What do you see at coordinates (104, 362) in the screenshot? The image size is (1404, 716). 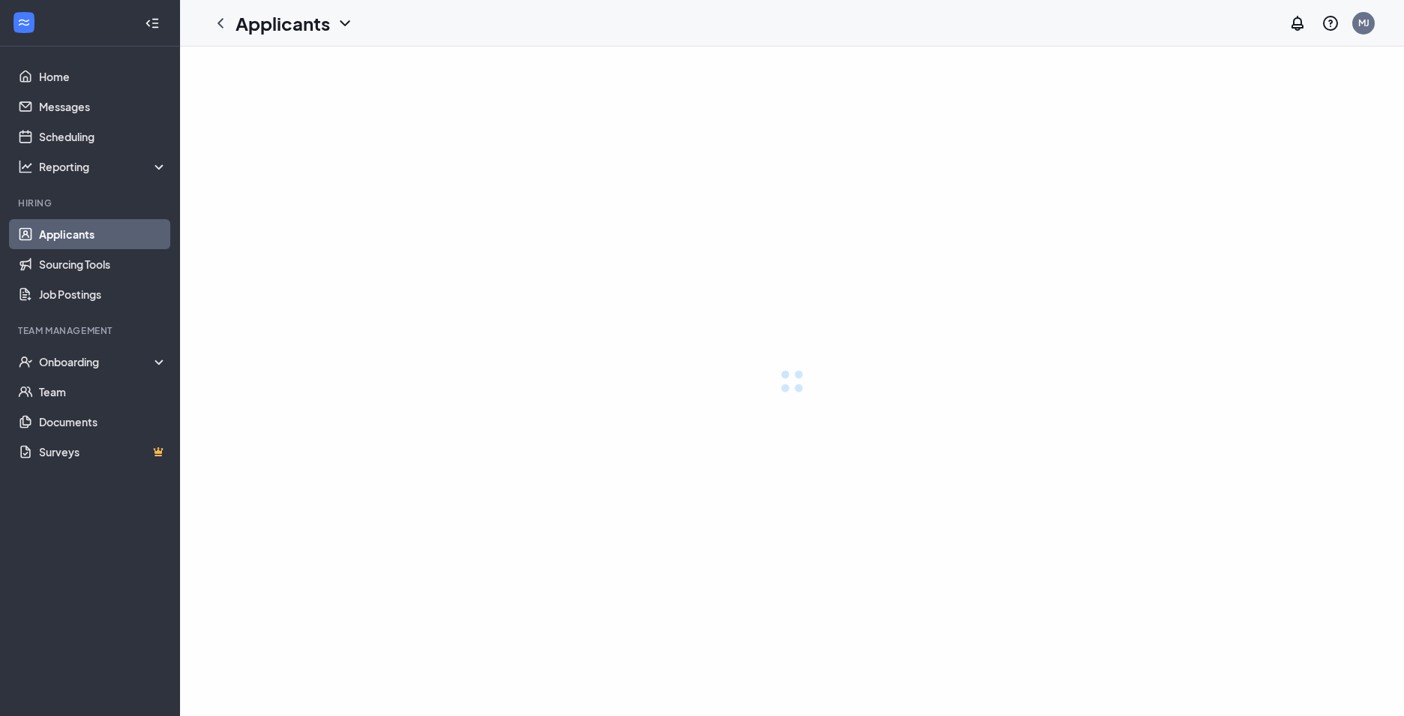 I see `div: Onboarding` at bounding box center [104, 362].